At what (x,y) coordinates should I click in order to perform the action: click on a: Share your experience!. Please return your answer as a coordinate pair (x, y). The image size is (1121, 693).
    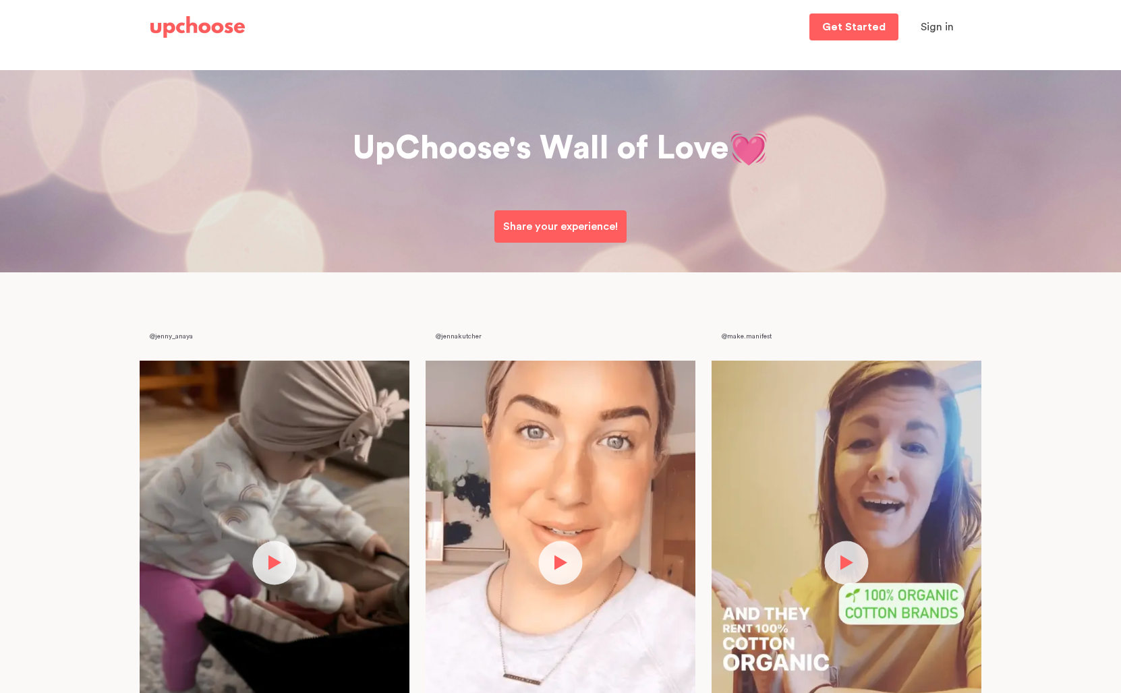
    Looking at the image, I should click on (560, 227).